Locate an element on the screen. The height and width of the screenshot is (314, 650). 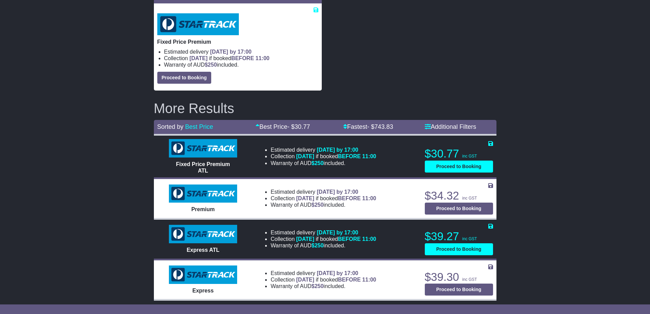
p: $39.30 is located at coordinates (459, 277).